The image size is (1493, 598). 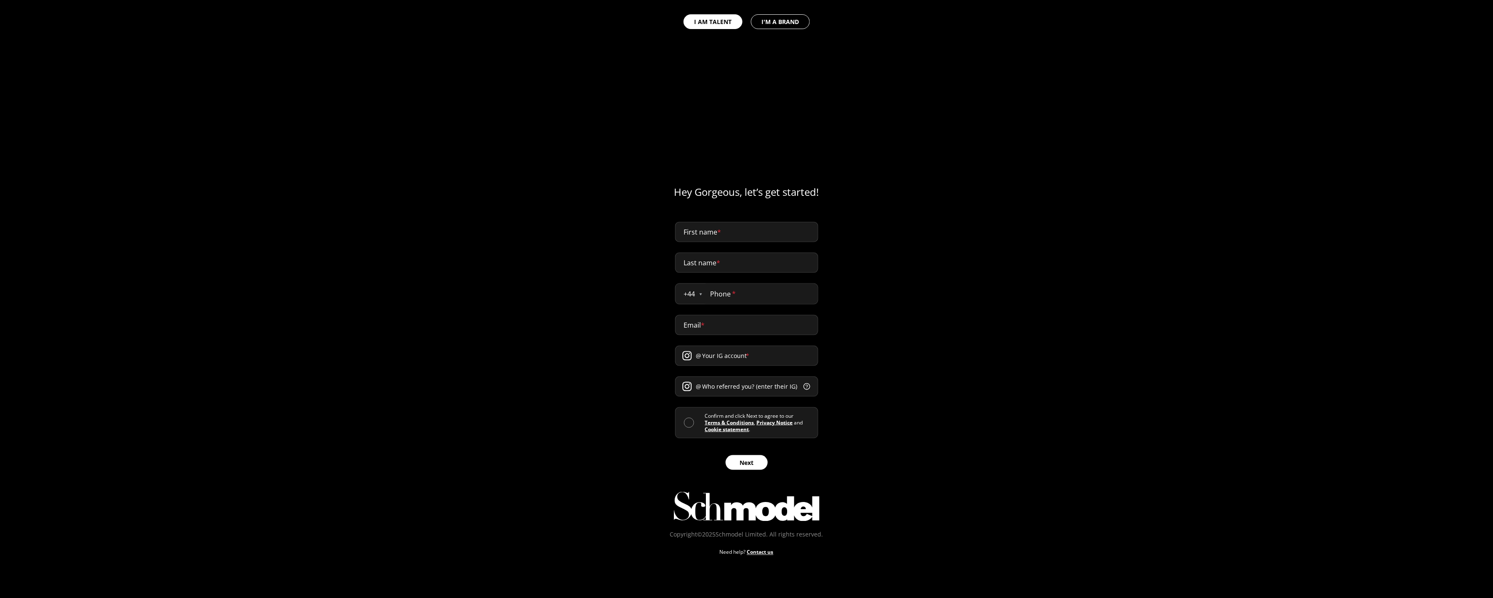 What do you see at coordinates (760, 552) in the screenshot?
I see `a: Contact us` at bounding box center [760, 552].